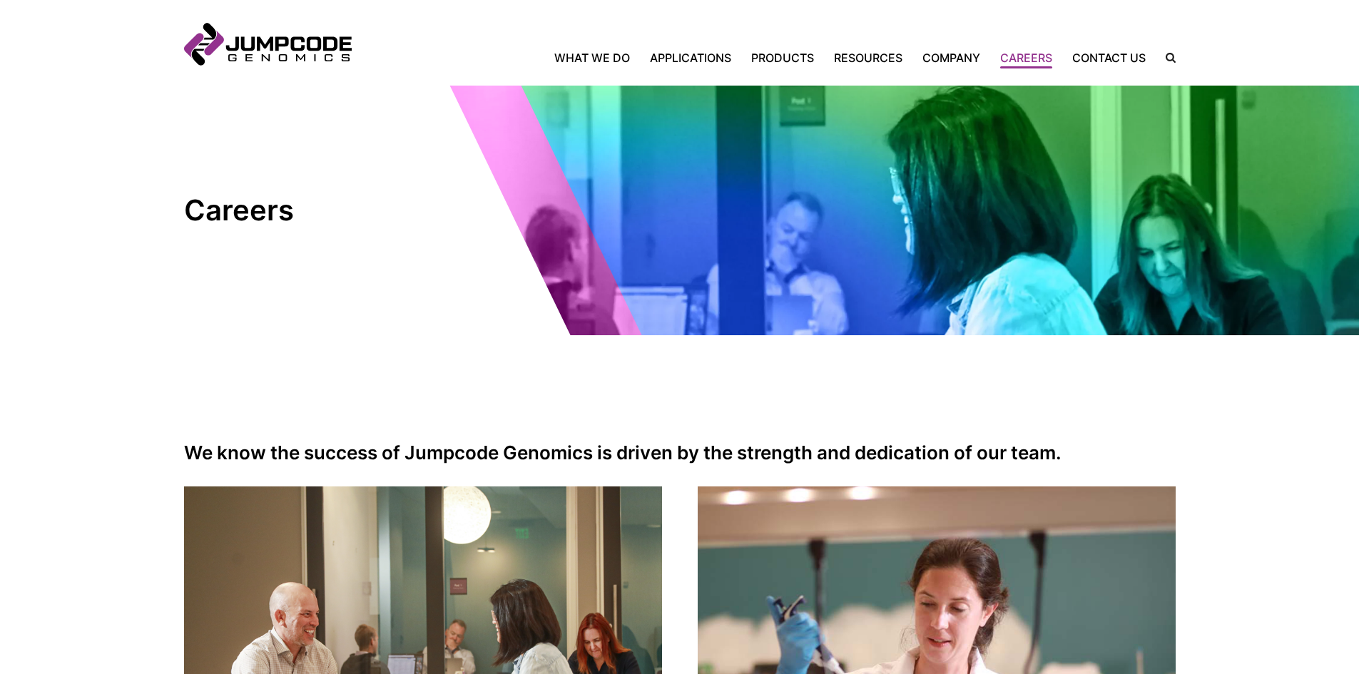 The image size is (1359, 674). I want to click on h1: Careers, so click(312, 210).